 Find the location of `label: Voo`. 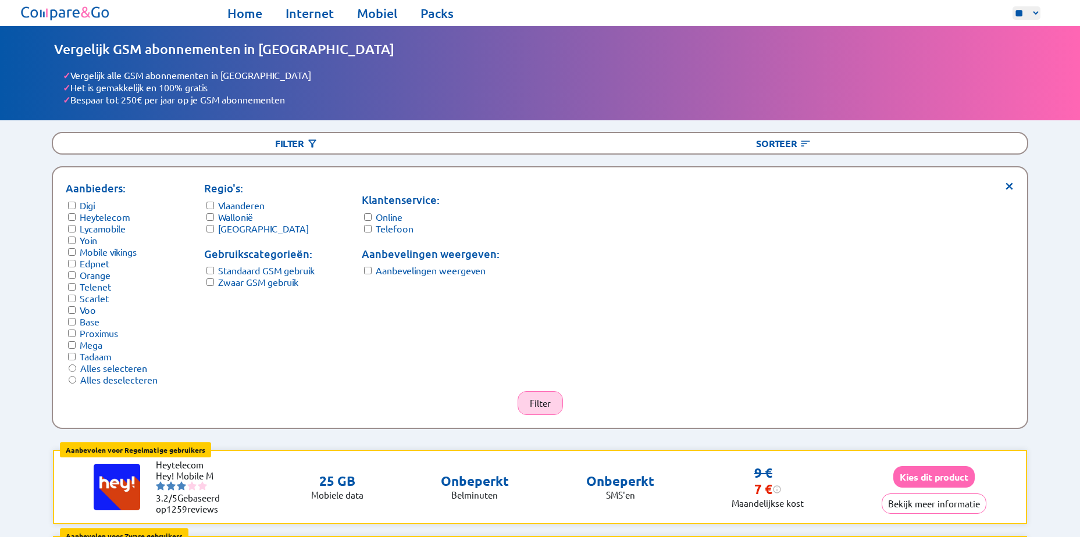

label: Voo is located at coordinates (88, 310).